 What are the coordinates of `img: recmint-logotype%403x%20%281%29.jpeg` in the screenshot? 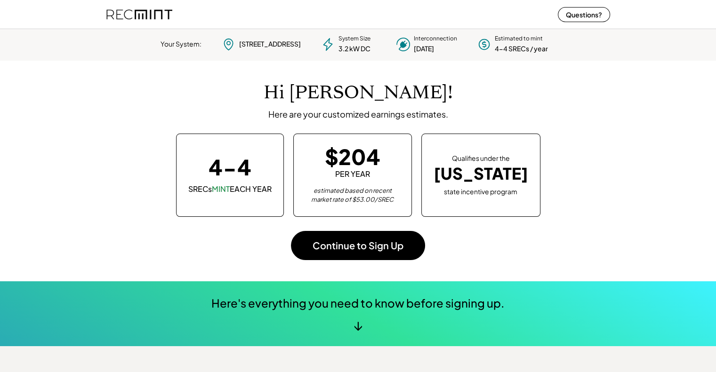 It's located at (139, 14).